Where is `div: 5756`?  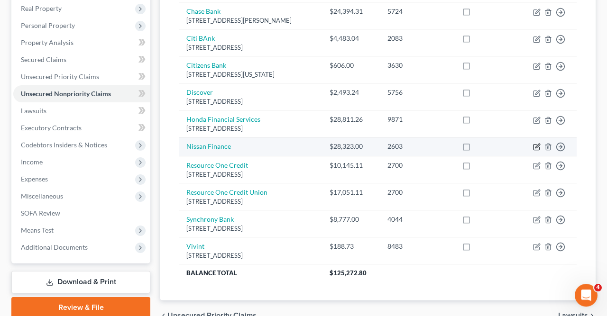
div: 5756 is located at coordinates (417, 92).